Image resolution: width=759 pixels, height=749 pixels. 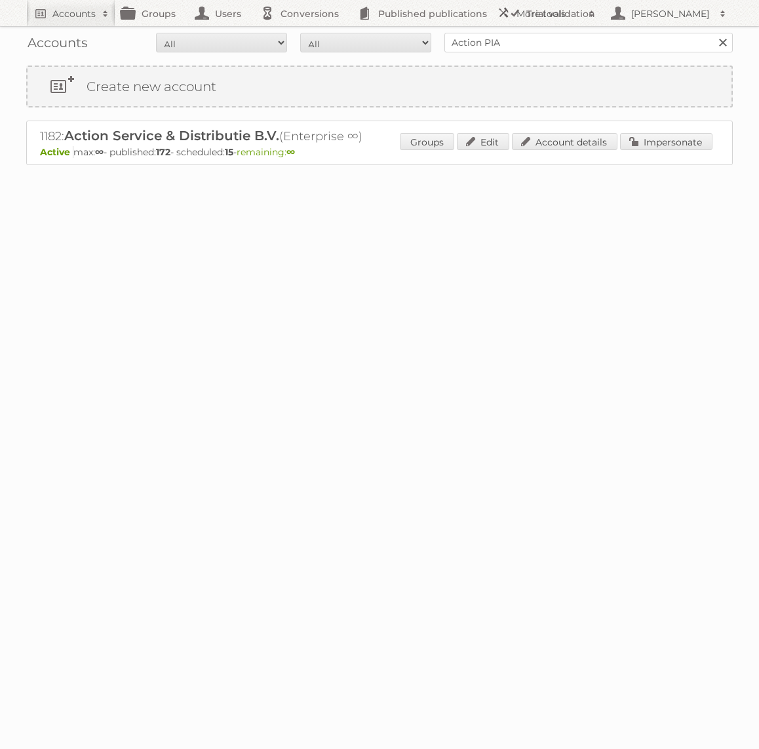 I want to click on a: Impersonate, so click(x=666, y=142).